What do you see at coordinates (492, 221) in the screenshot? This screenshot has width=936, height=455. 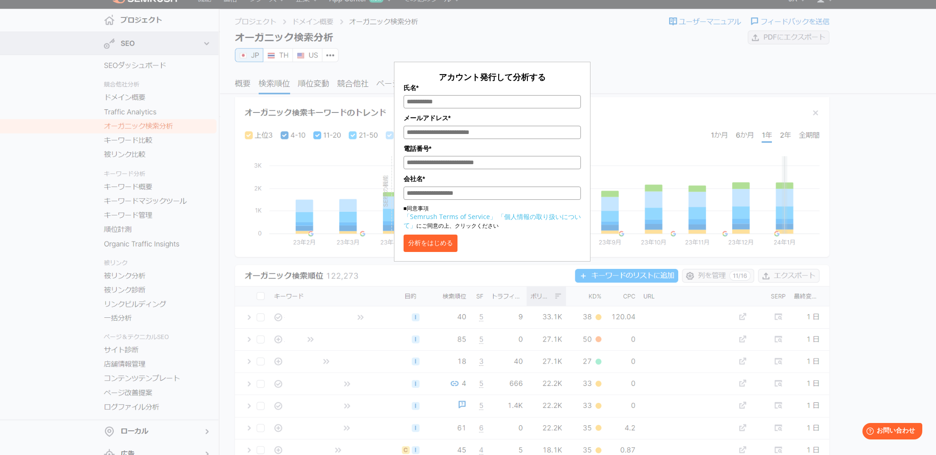 I see `a: 「個人情報の取り扱いについて」` at bounding box center [492, 221].